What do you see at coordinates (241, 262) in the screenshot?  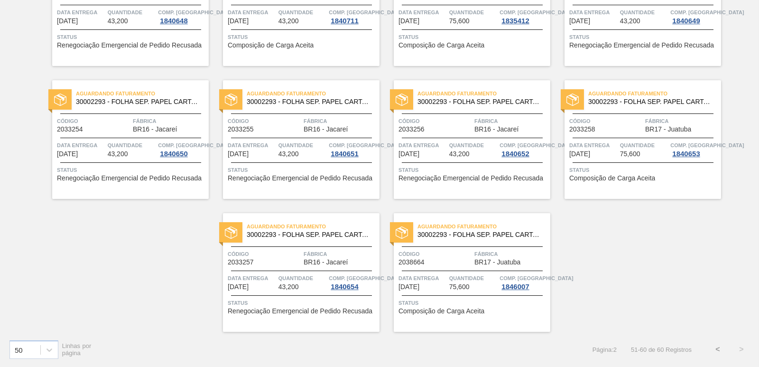 I see `span: 2033257` at bounding box center [241, 262].